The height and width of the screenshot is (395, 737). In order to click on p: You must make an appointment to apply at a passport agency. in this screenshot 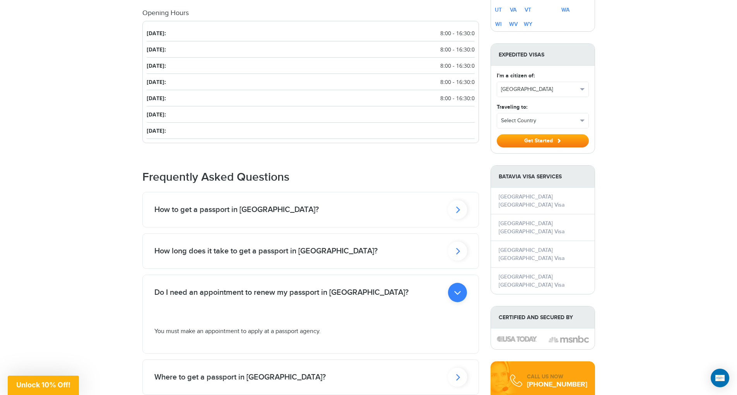, I will do `click(311, 332)`.